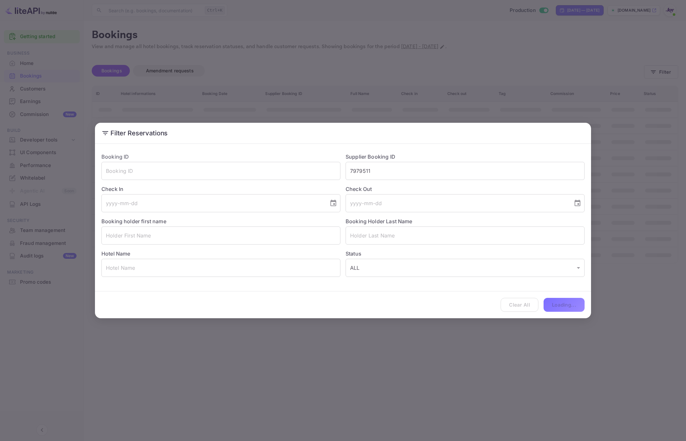  What do you see at coordinates (115, 157) in the screenshot?
I see `label: Booking ID` at bounding box center [115, 157].